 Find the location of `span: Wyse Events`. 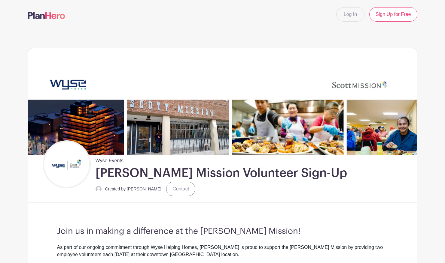

span: Wyse Events is located at coordinates (109, 160).